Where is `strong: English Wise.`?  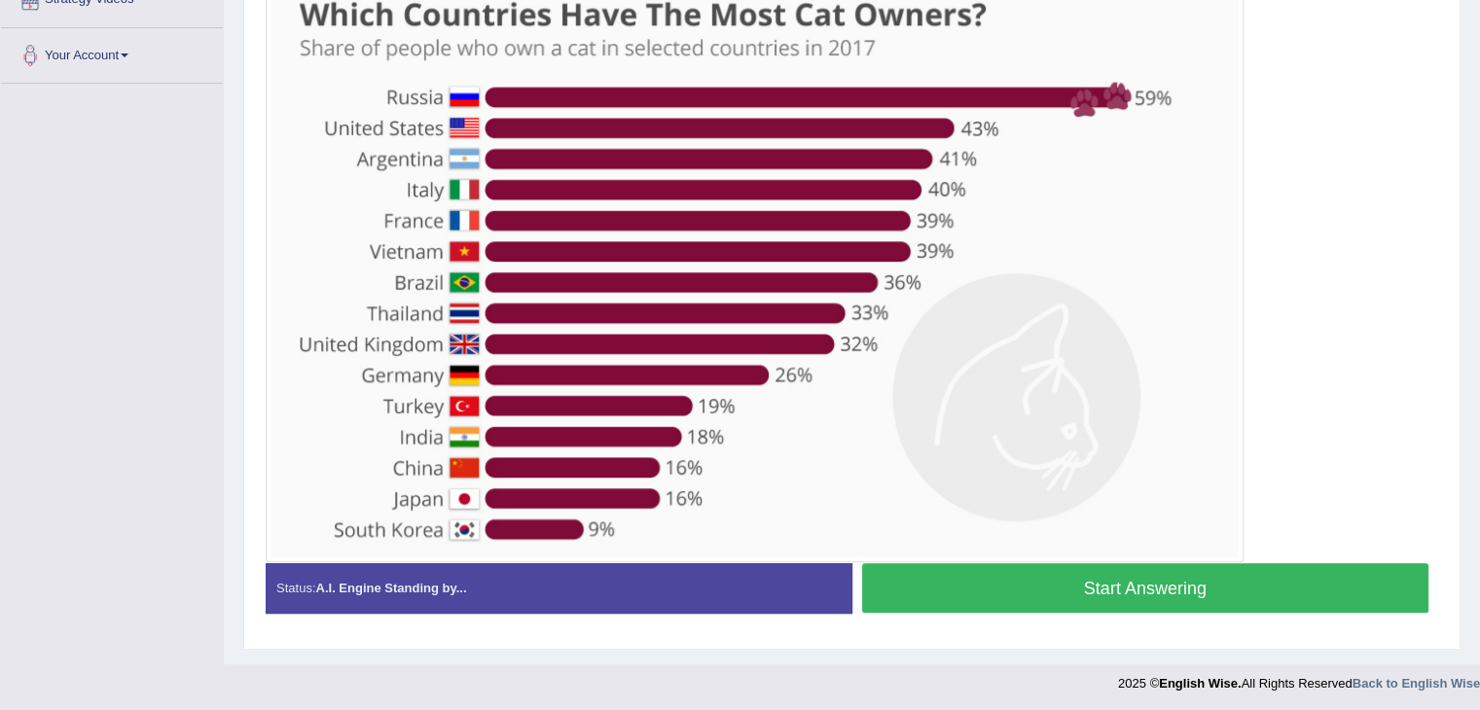 strong: English Wise. is located at coordinates (1200, 683).